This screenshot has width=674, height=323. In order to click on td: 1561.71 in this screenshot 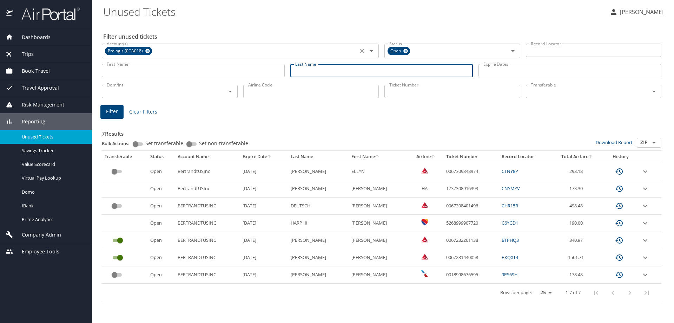, I will do `click(577, 257)`.